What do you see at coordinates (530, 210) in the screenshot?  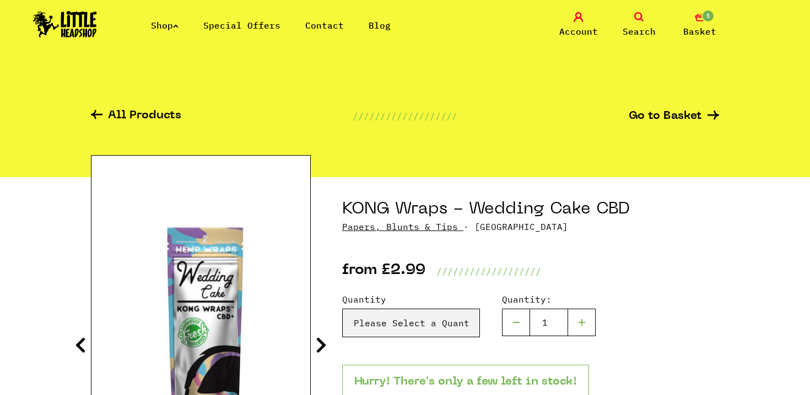 I see `h1: KONG Wraps - Wedding Cake CBD` at bounding box center [530, 210].